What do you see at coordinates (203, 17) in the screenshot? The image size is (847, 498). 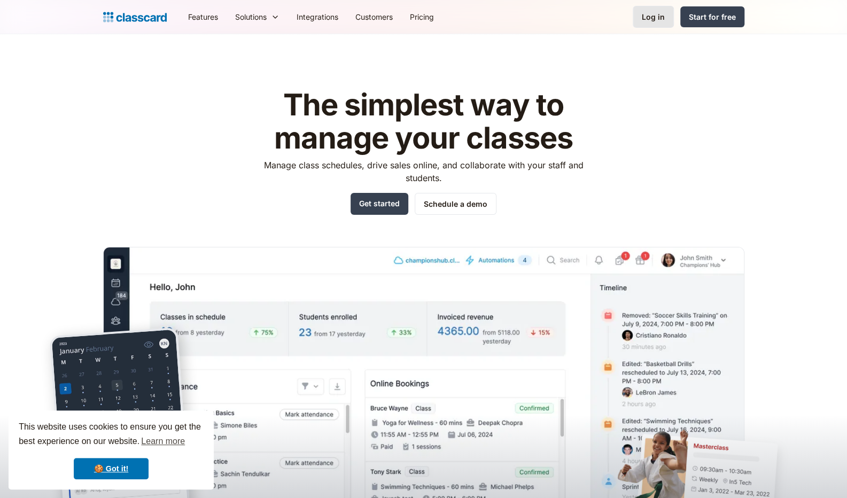 I see `a: Features` at bounding box center [203, 17].